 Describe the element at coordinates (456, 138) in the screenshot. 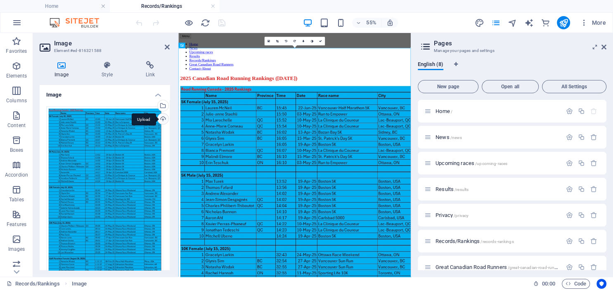

I see `span: /news` at that location.